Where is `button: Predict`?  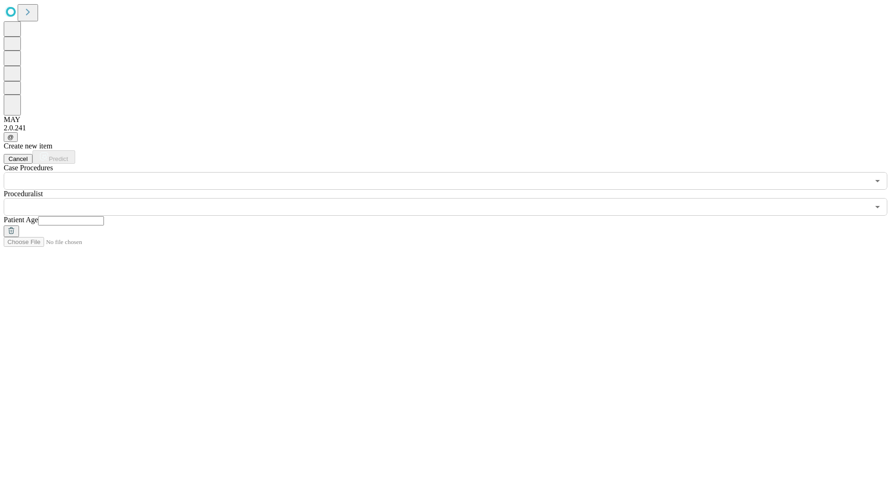 button: Predict is located at coordinates (54, 157).